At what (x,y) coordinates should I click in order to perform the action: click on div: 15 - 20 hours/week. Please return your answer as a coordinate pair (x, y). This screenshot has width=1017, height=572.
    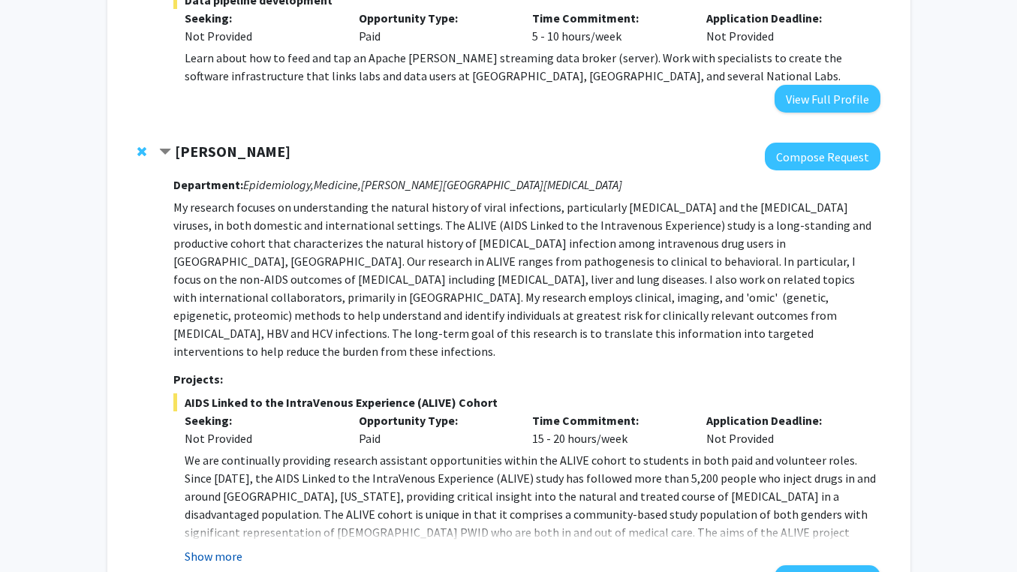
    Looking at the image, I should click on (608, 429).